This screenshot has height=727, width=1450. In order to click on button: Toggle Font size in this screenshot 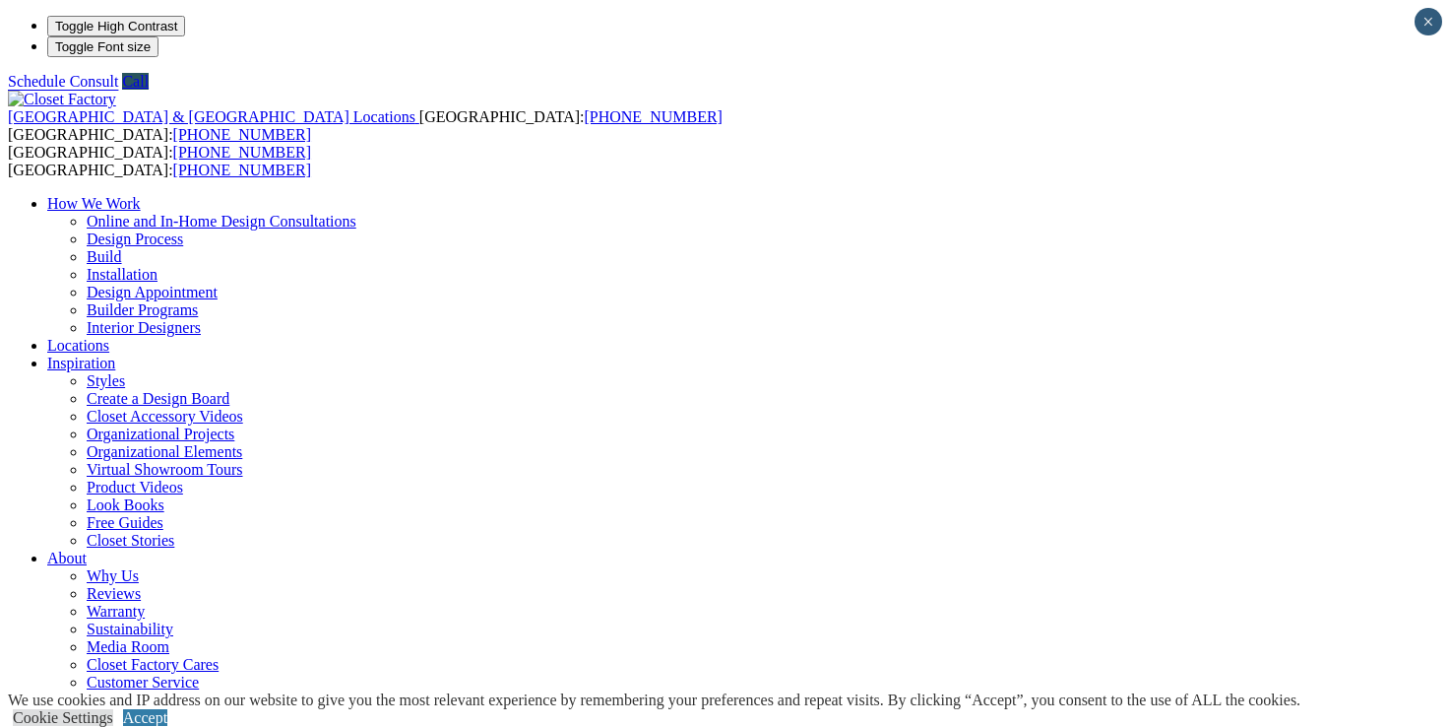, I will do `click(102, 46)`.